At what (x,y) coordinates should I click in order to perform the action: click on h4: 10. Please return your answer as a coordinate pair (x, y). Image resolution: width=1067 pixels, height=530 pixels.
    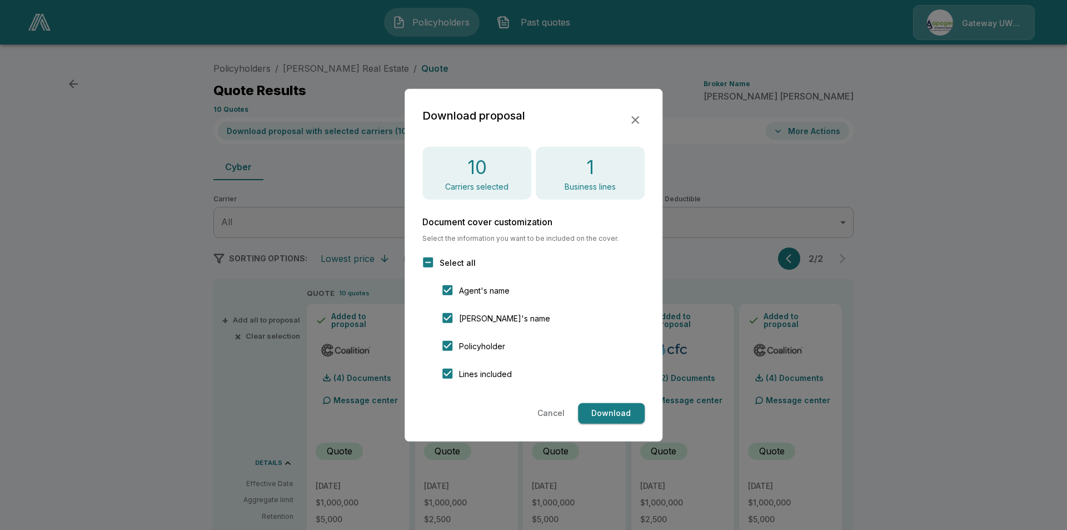
    Looking at the image, I should click on (477, 167).